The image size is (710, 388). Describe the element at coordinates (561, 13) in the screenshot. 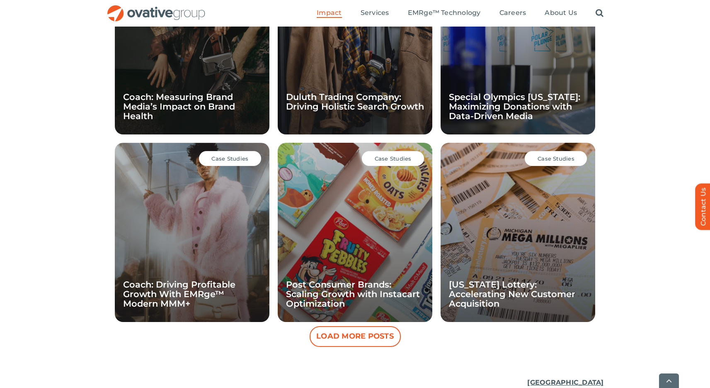

I see `span: About Us` at that location.